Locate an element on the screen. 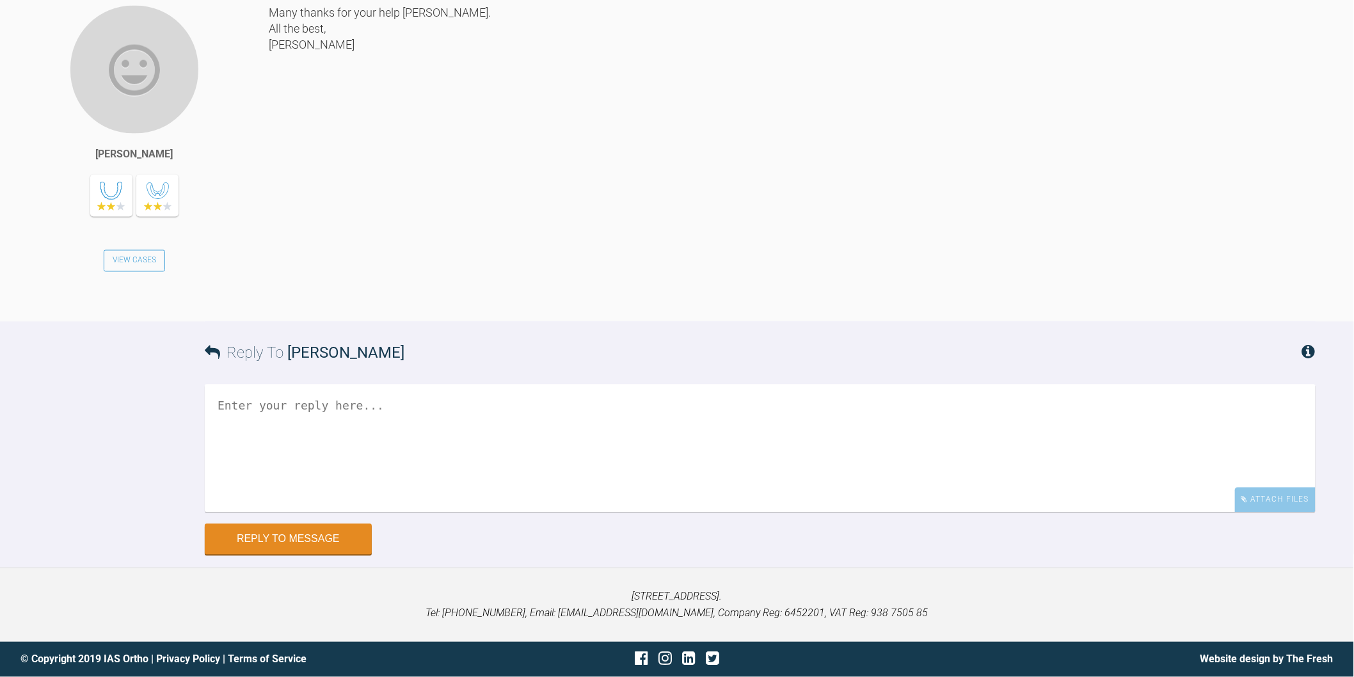  img: Mircea Boboc is located at coordinates (134, 70).